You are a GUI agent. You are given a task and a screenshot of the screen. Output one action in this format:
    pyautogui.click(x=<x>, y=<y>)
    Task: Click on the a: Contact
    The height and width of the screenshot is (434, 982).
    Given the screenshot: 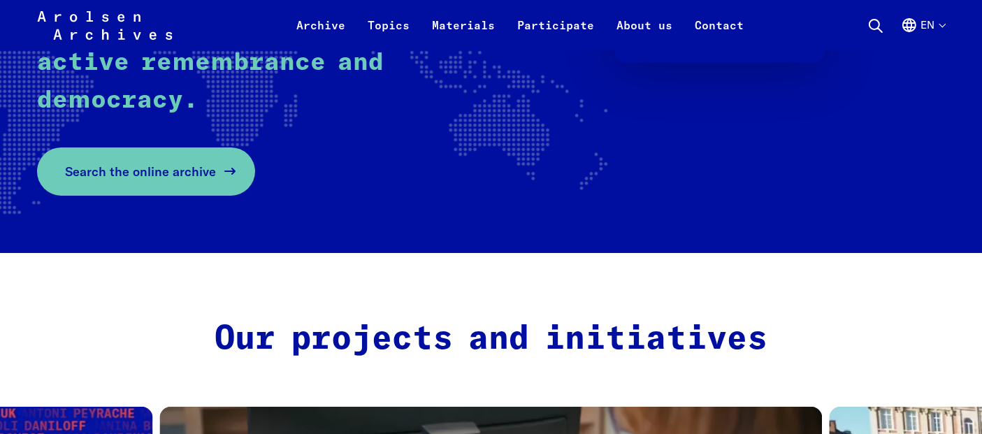 What is the action you would take?
    pyautogui.click(x=719, y=34)
    